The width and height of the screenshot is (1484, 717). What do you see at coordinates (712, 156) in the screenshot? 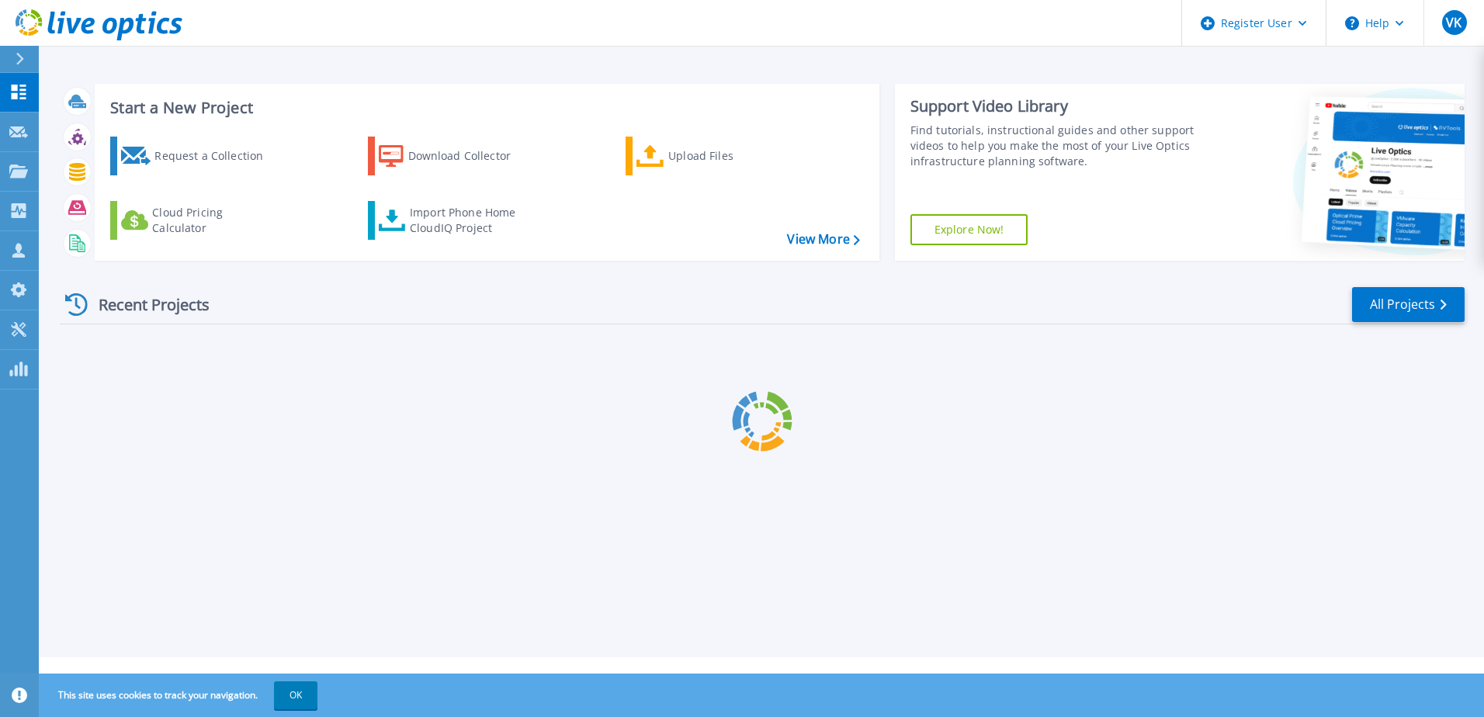
I see `a: Upload Files` at bounding box center [712, 156].